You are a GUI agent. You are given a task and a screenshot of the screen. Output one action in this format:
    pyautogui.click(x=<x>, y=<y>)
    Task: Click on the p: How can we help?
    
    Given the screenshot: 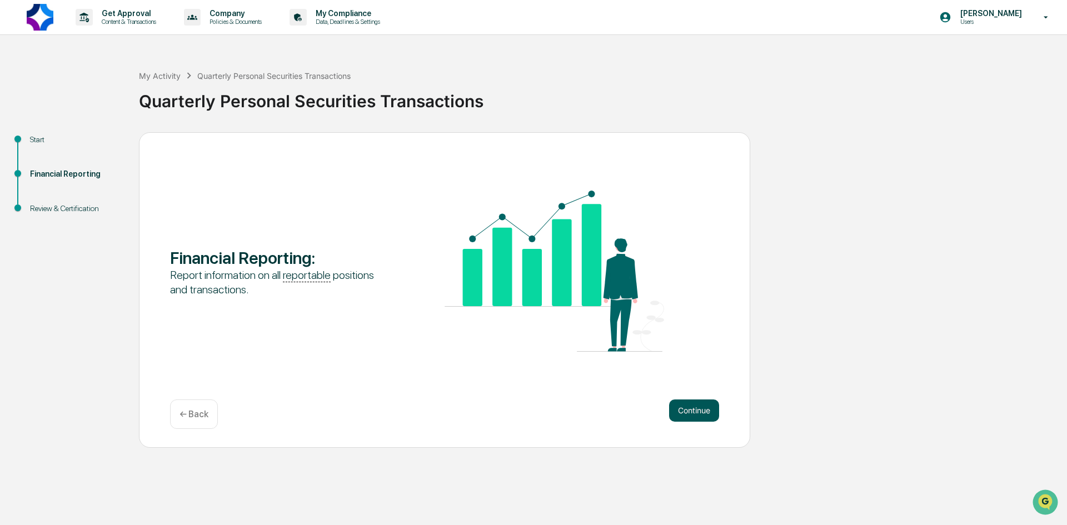 What is the action you would take?
    pyautogui.click(x=107, y=32)
    